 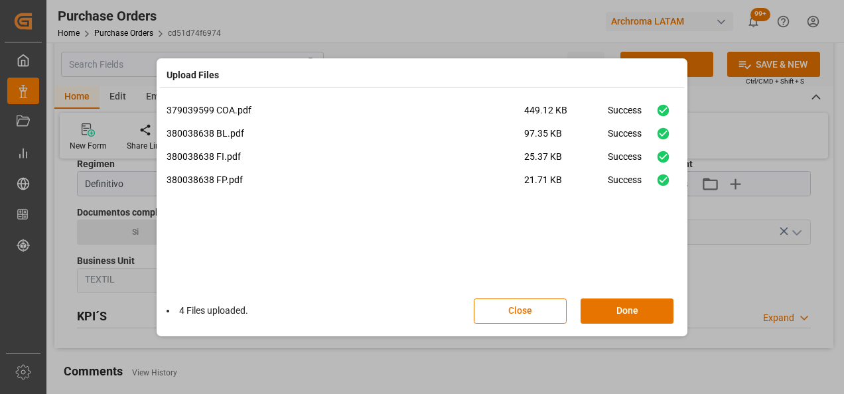 What do you see at coordinates (192, 75) in the screenshot?
I see `h4: Upload Files` at bounding box center [192, 75].